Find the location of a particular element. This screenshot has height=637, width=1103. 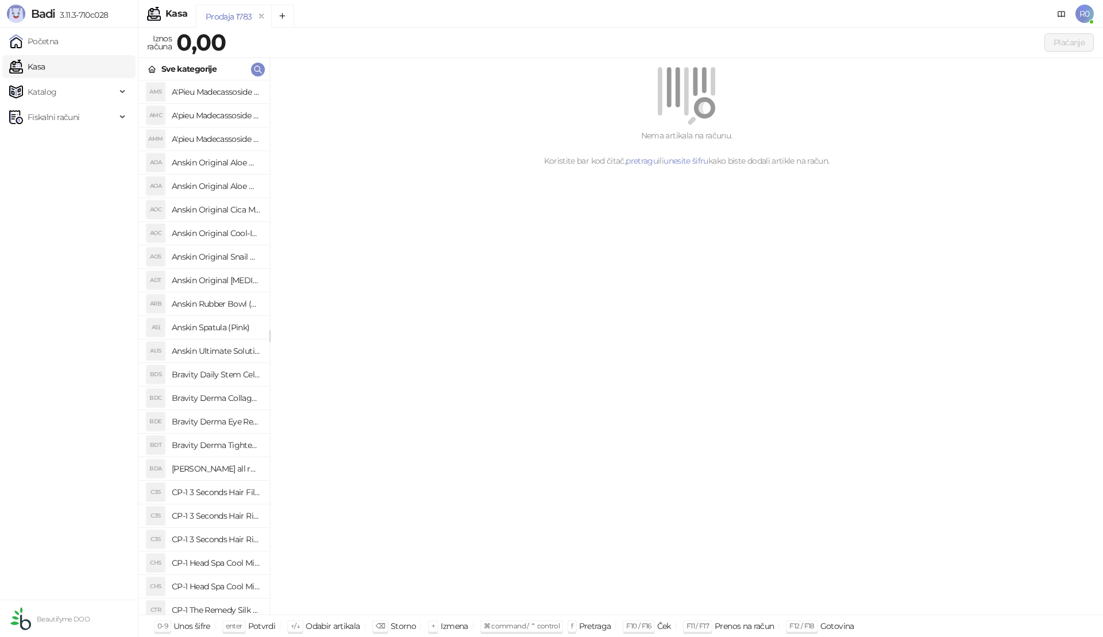

h4: Anskin Spatula (Pink) is located at coordinates (216, 327).